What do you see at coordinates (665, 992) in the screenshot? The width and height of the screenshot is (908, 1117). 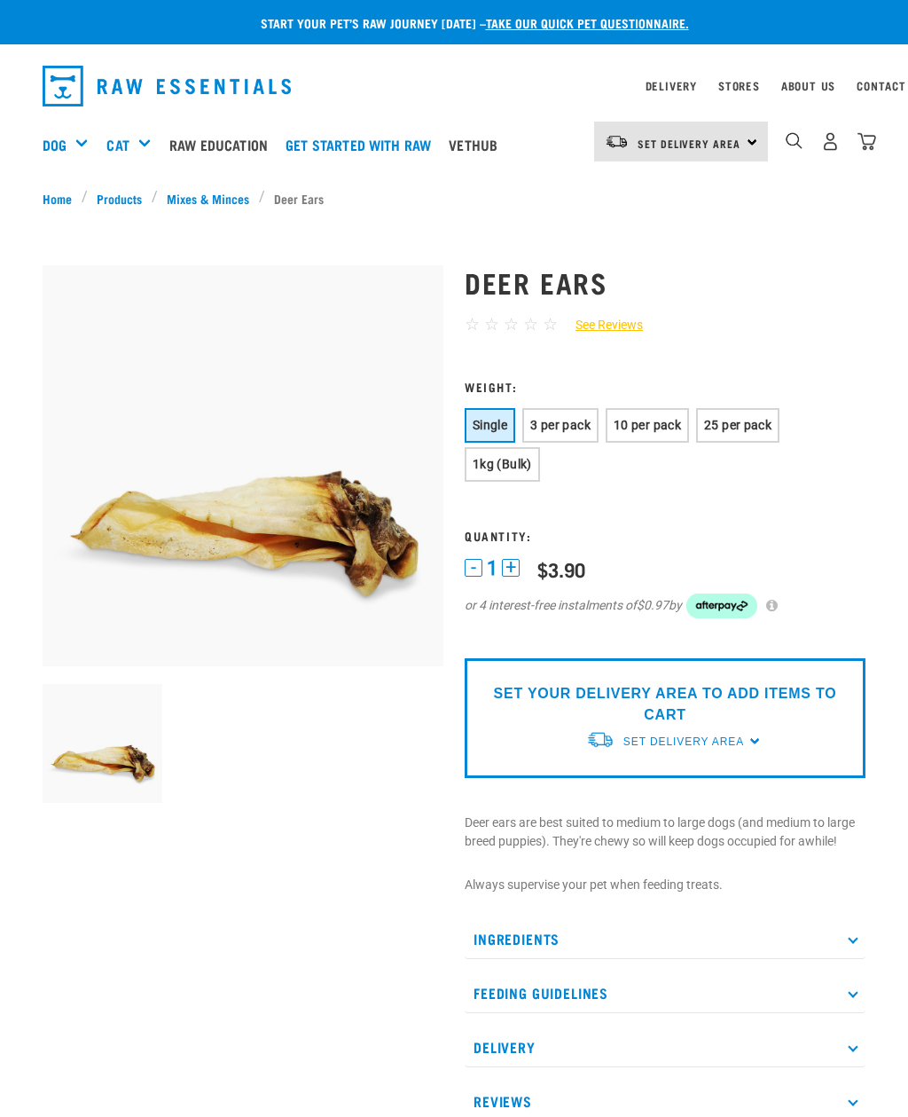 I see `p: Feeding Guidelines` at bounding box center [665, 992].